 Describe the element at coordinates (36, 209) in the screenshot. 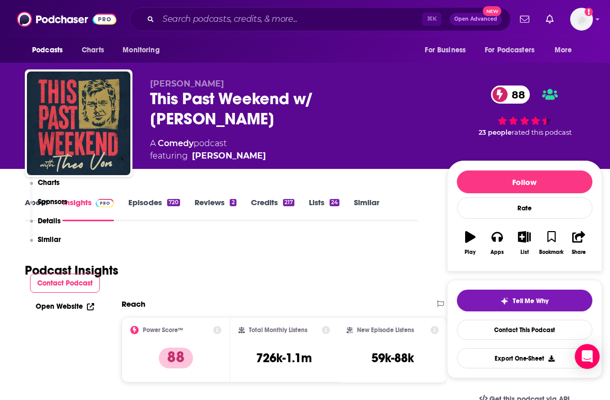

I see `a: About` at that location.